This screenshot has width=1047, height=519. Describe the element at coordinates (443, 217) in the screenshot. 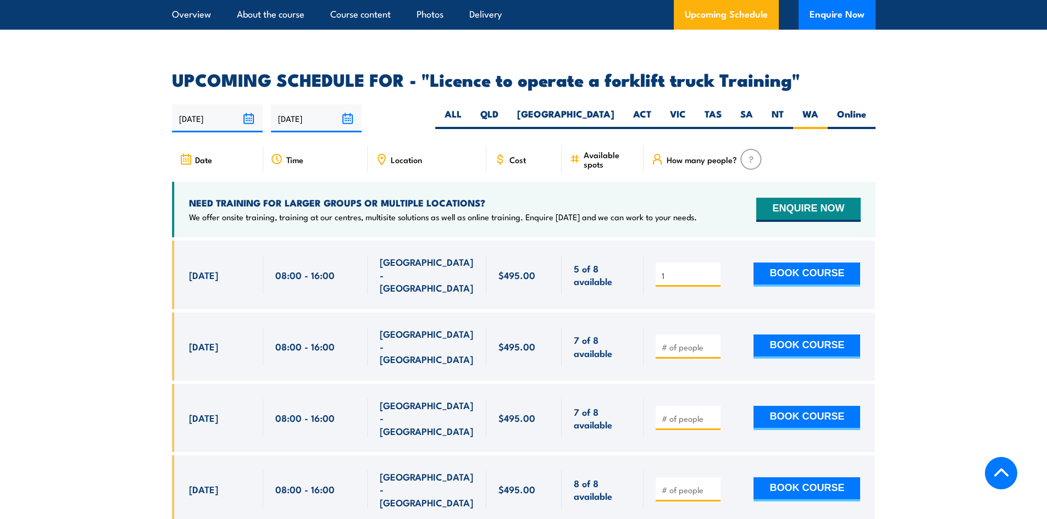

I see `p: We offer onsite training, training at our centres, multisite solutions as well as online training...` at that location.